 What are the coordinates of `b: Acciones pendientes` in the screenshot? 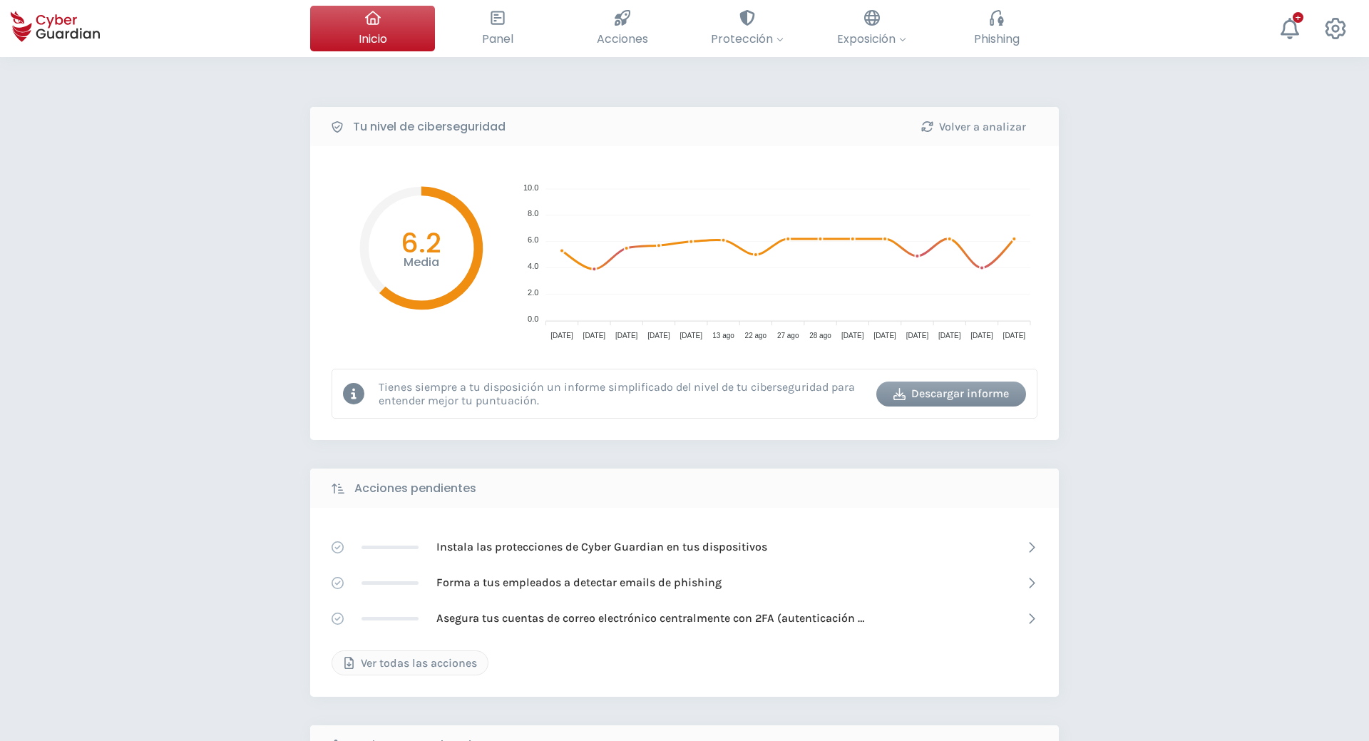 It's located at (415, 488).